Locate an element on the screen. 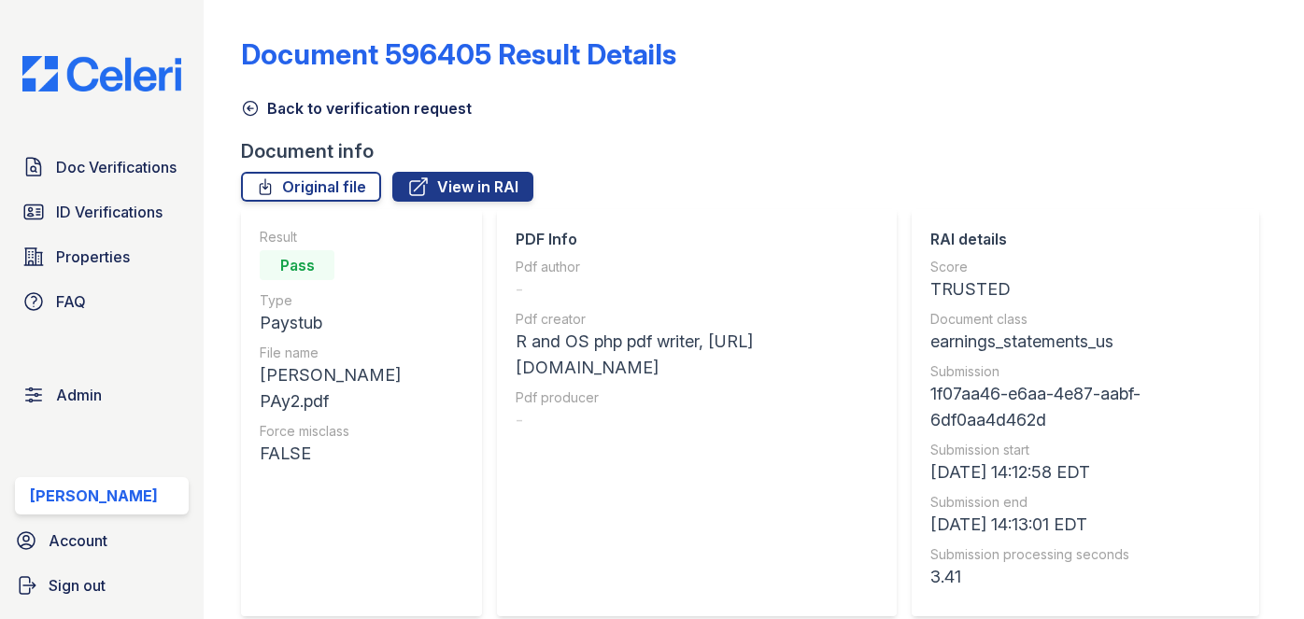 This screenshot has width=1304, height=619. div: Result is located at coordinates (361, 237).